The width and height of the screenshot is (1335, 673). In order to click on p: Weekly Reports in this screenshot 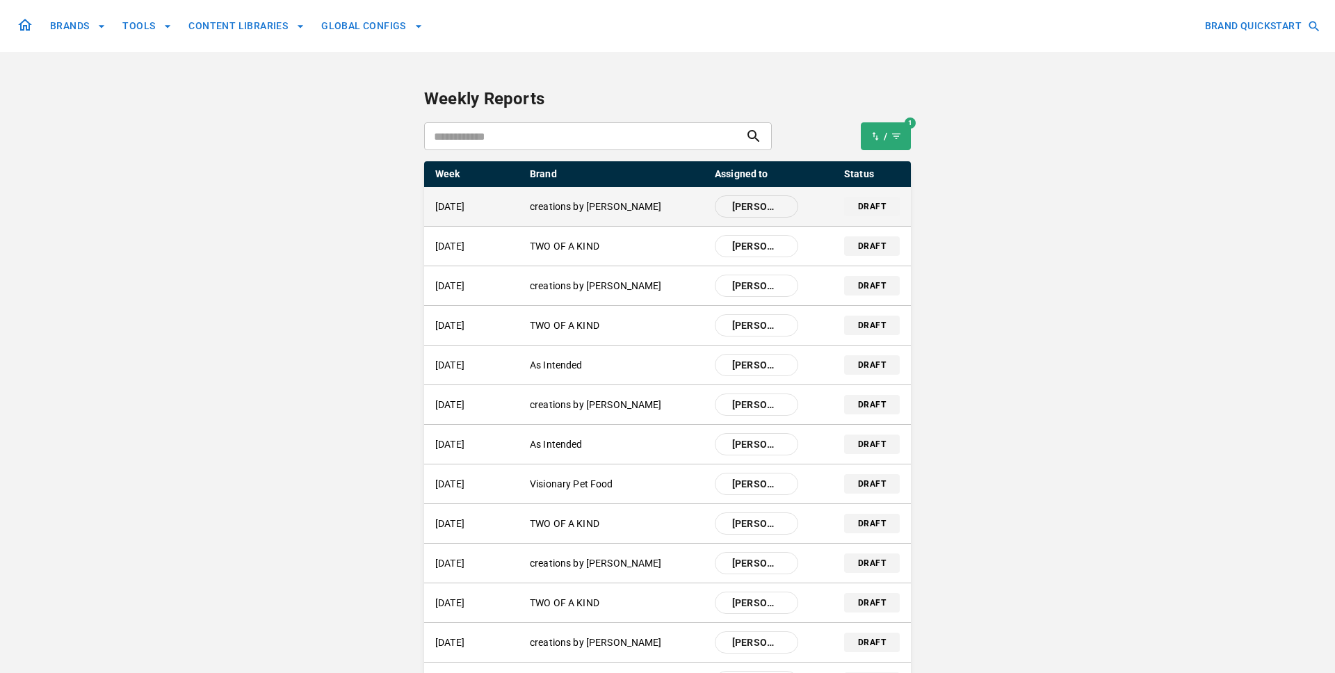, I will do `click(668, 99)`.